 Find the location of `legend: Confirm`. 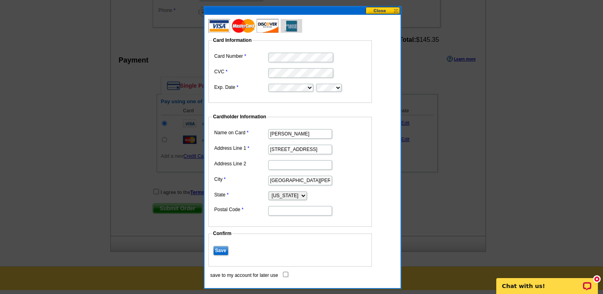

legend: Confirm is located at coordinates (222, 233).